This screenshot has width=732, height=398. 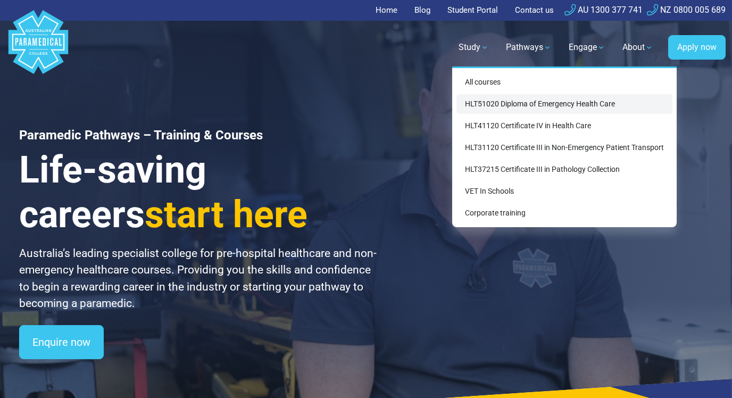 I want to click on a: Study, so click(x=473, y=47).